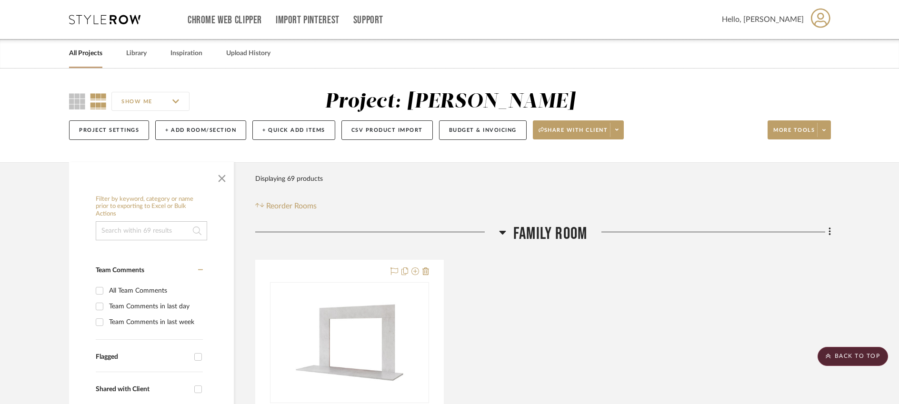 This screenshot has height=404, width=899. What do you see at coordinates (799, 130) in the screenshot?
I see `button: More tools` at bounding box center [799, 130].